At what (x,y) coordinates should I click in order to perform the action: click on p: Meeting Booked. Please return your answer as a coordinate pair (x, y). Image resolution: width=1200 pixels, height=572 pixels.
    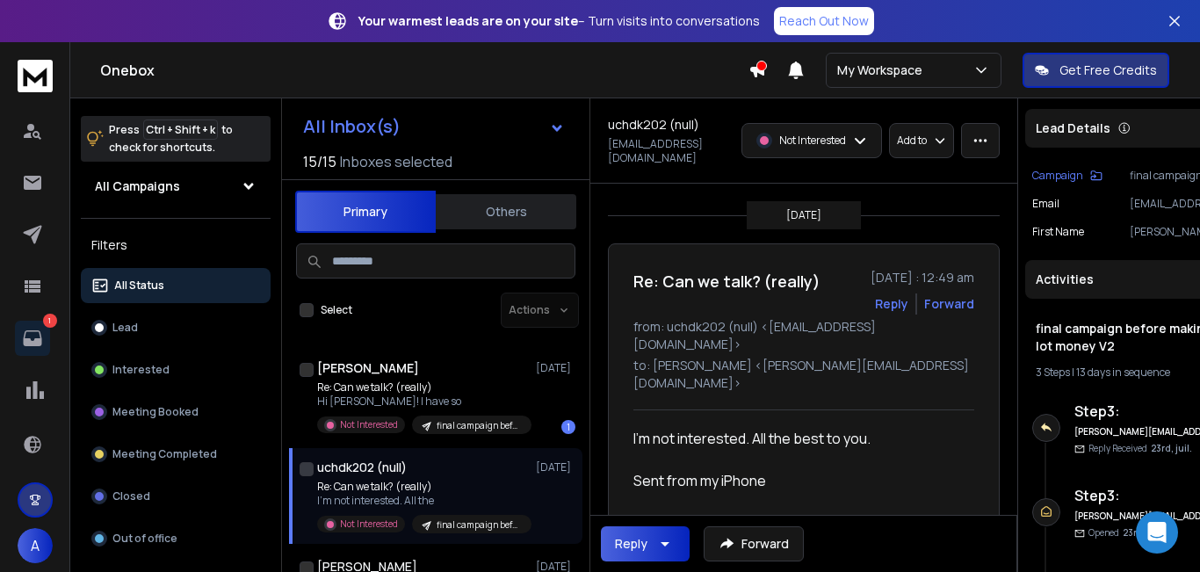
    Looking at the image, I should click on (155, 412).